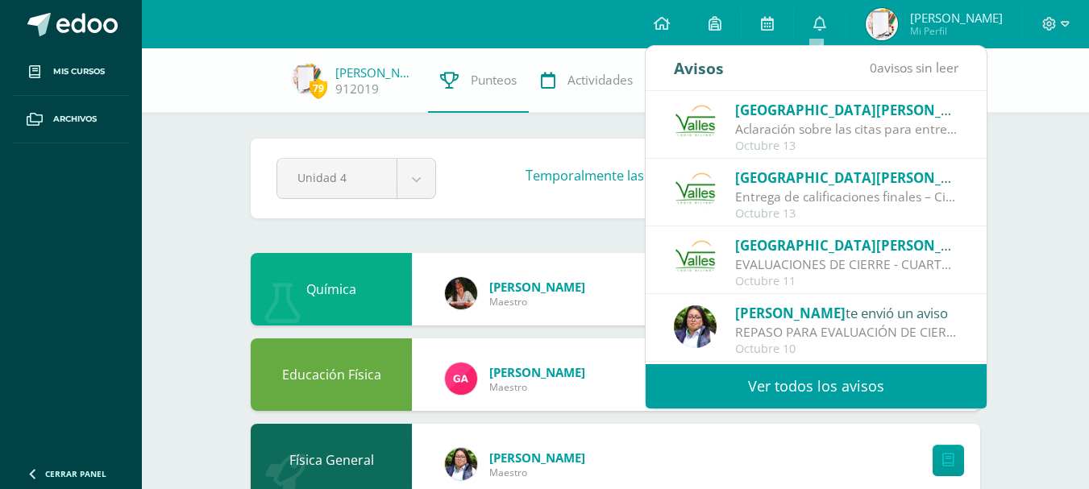  I want to click on span: Cerrar panel, so click(76, 474).